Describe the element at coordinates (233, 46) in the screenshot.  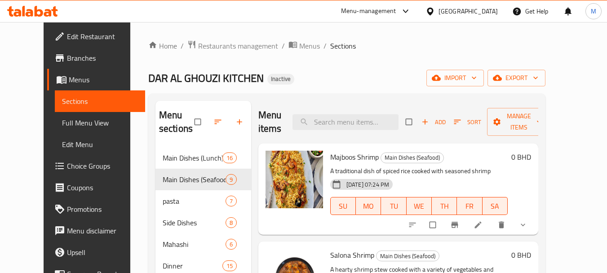
I see `a: Restaurants management` at that location.